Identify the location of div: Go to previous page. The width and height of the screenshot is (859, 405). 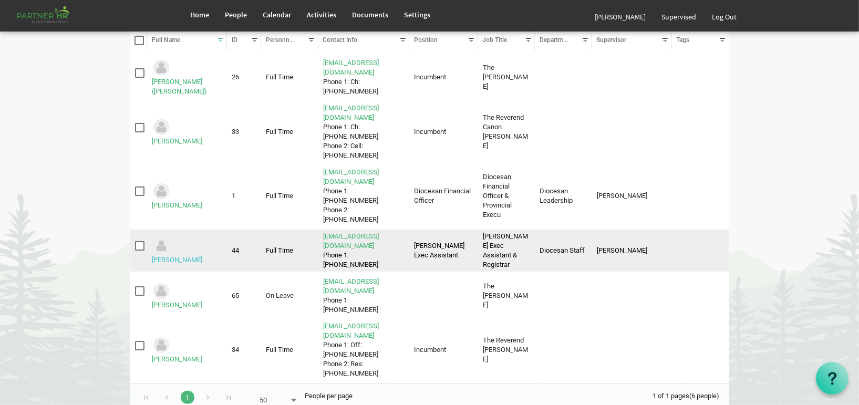
(167, 397).